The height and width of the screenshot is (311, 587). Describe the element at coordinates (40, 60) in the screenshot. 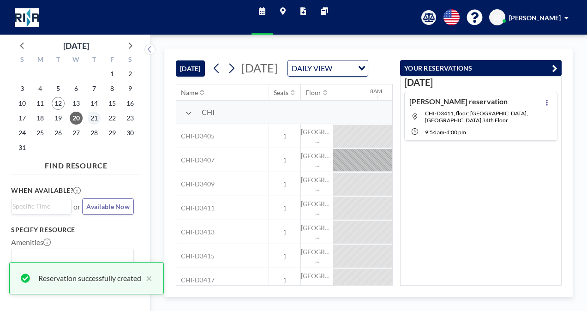

I see `div: M` at that location.